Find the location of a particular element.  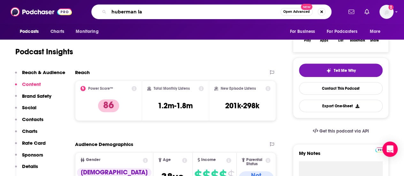

div: Search podcasts, credits, & more... is located at coordinates (212, 12).